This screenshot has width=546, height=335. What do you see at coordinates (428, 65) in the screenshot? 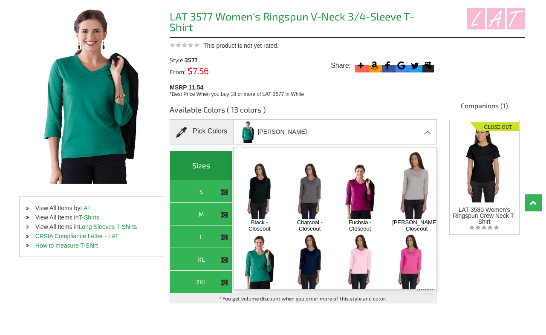
I see `svg: Myspace` at bounding box center [428, 65].